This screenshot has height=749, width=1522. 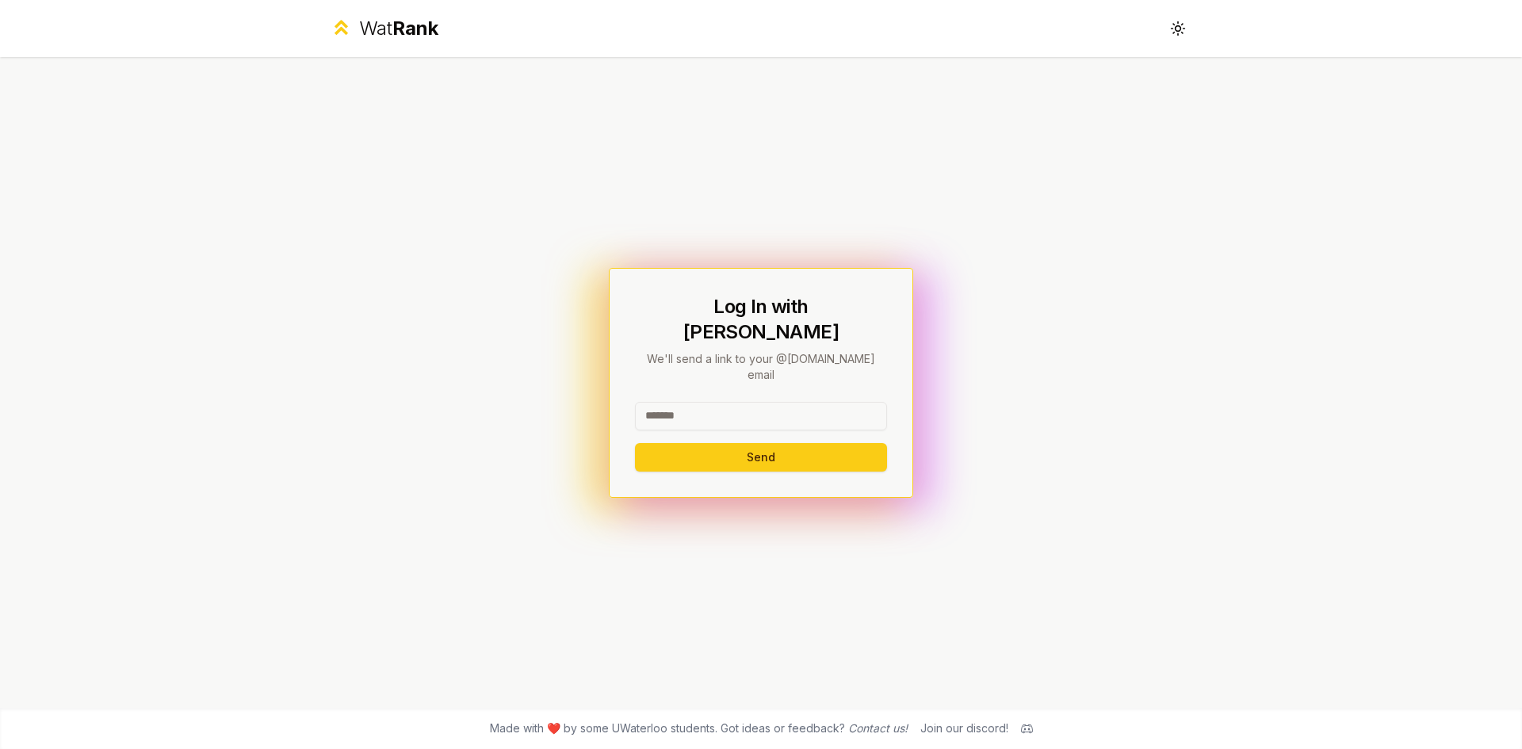 What do you see at coordinates (415, 28) in the screenshot?
I see `span: Rank` at bounding box center [415, 28].